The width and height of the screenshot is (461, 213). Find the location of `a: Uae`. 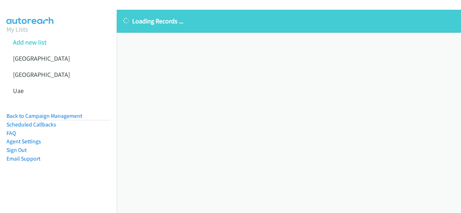

a: Uae is located at coordinates (18, 91).